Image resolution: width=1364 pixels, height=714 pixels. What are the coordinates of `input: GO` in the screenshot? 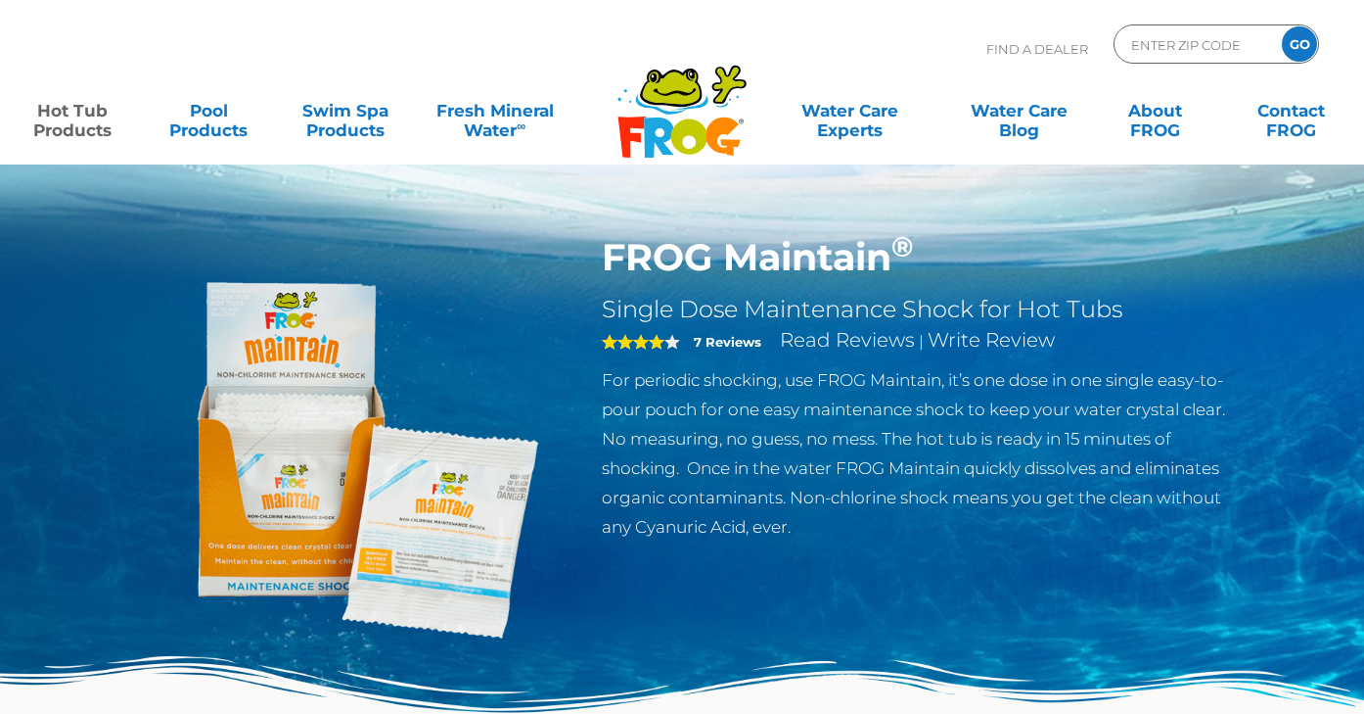 It's located at (1300, 44).